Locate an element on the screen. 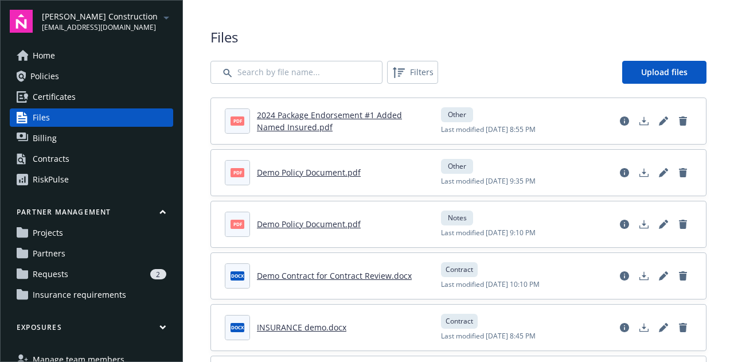 This screenshot has width=734, height=362. a: 2024 Package Endorsement #1 Added Named Insured.pdf is located at coordinates (329, 121).